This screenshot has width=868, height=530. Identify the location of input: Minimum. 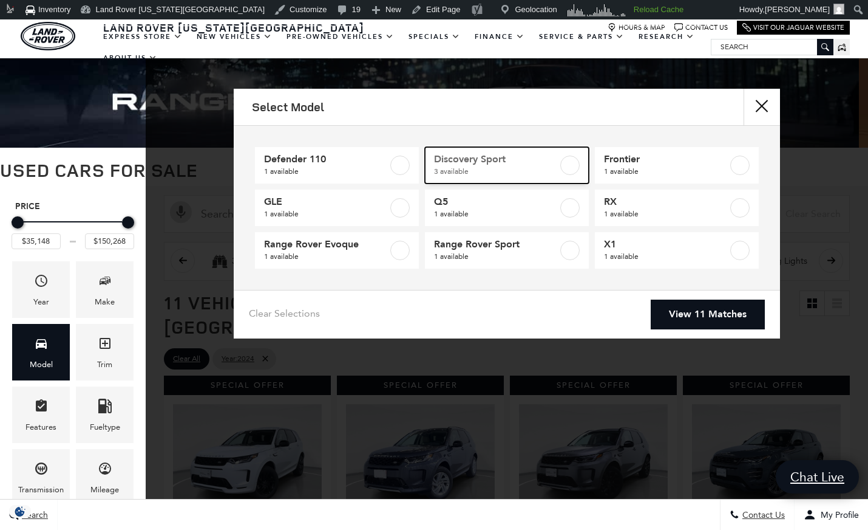
(36, 241).